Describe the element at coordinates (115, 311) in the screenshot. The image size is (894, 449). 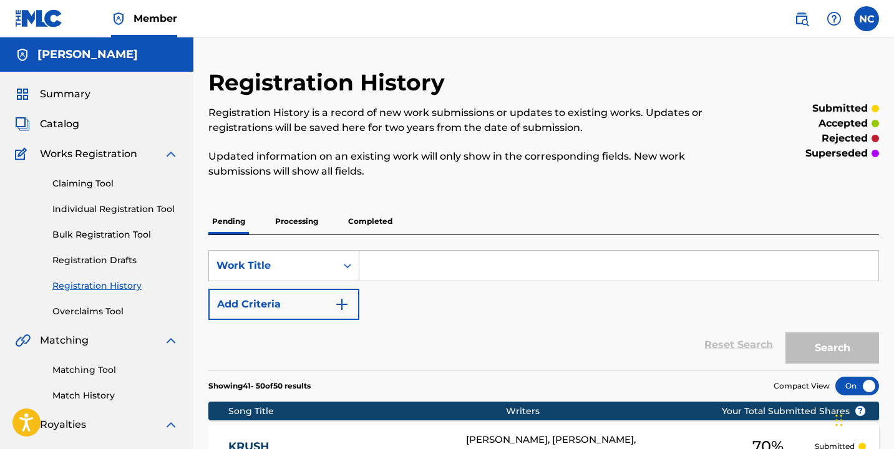
I see `a: Overclaims Tool` at that location.